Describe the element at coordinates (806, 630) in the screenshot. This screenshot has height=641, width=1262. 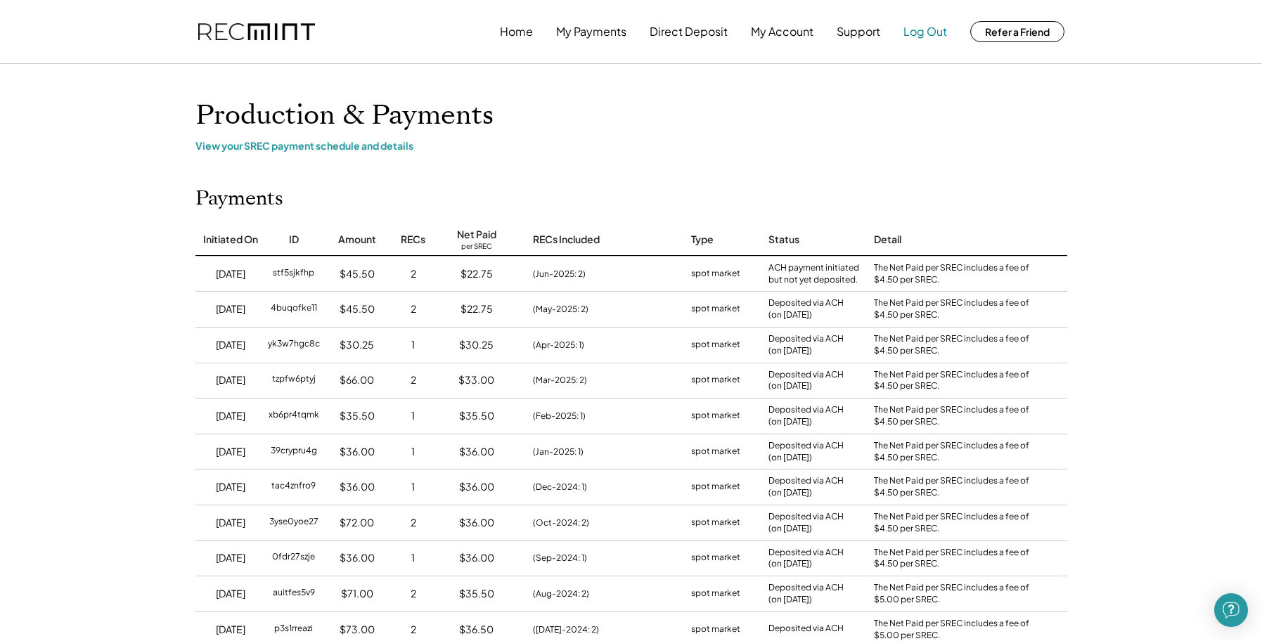
I see `div: Deposited via ACH` at that location.